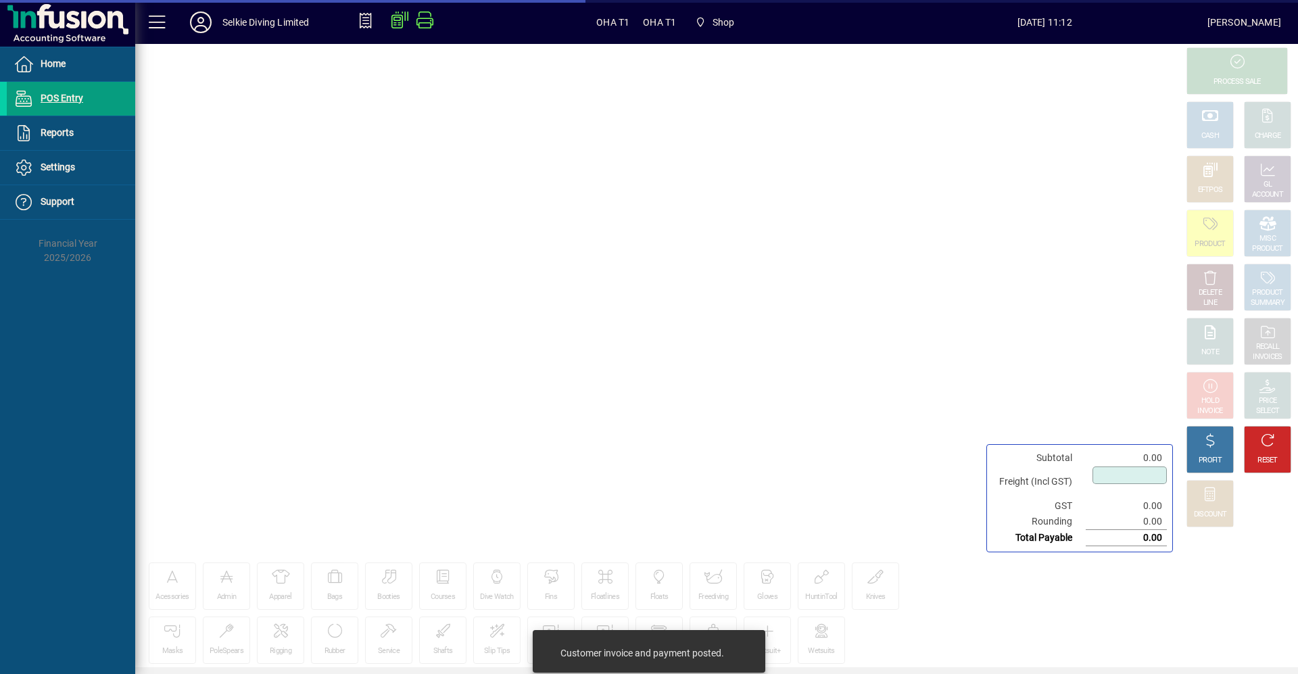 This screenshot has height=674, width=1298. I want to click on div: GL, so click(1267, 185).